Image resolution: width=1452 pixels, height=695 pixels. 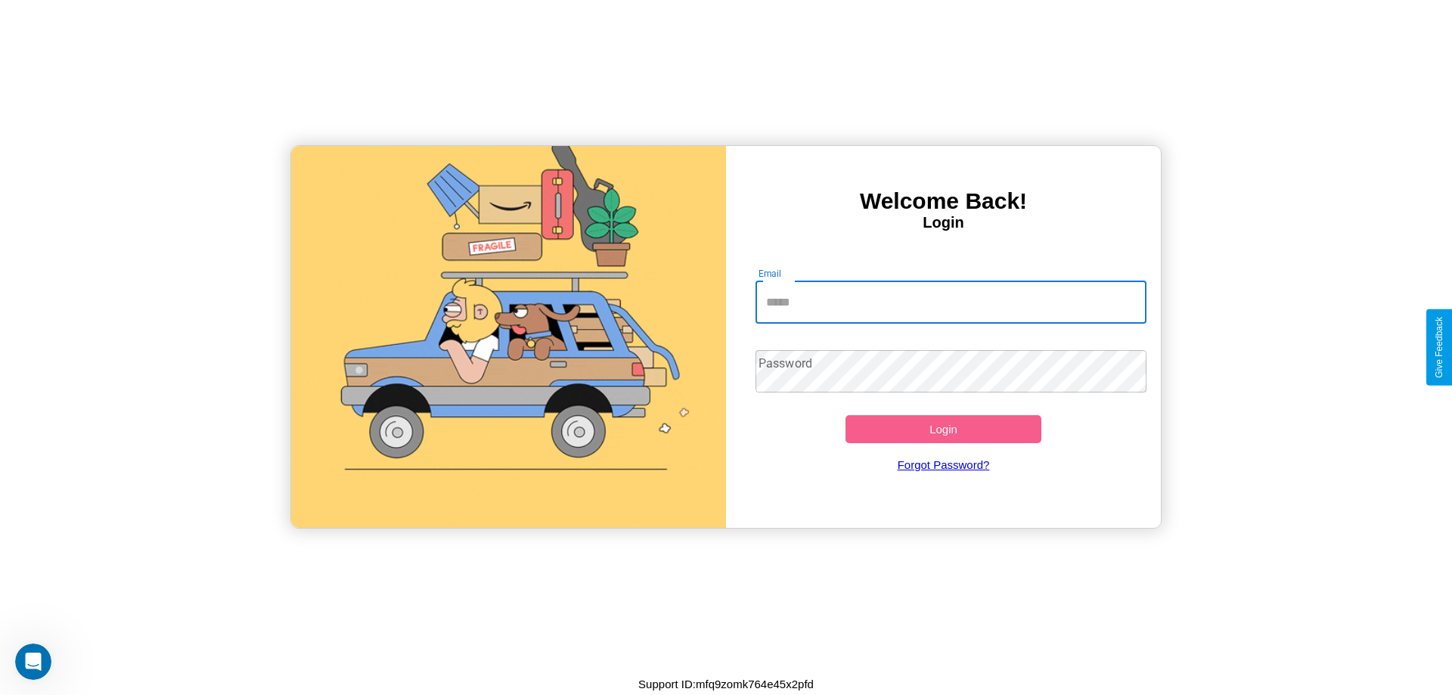 I want to click on div: Give Feedback, so click(x=1439, y=347).